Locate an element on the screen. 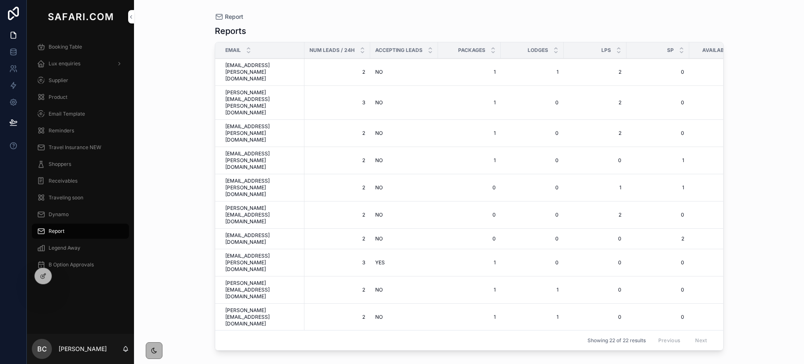  span: LPS is located at coordinates (606, 50).